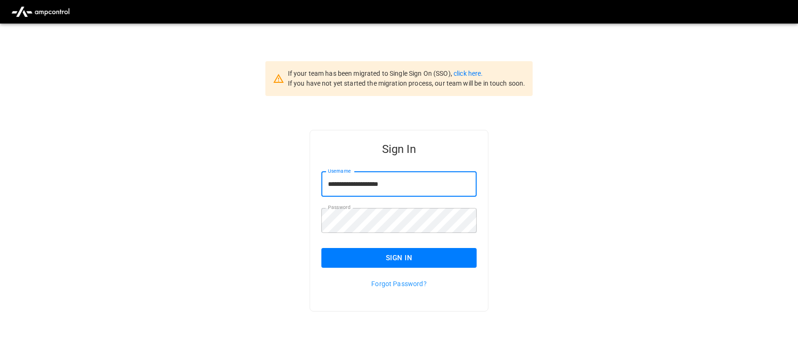 The image size is (798, 352). Describe the element at coordinates (371, 73) in the screenshot. I see `span: If your team has been migrated to Single Sign On (SSO),` at that location.